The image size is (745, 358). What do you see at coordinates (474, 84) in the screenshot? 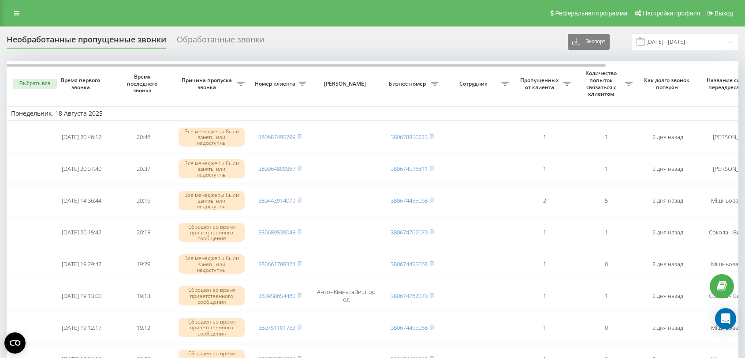
I see `span: Сотрудник` at bounding box center [474, 84].